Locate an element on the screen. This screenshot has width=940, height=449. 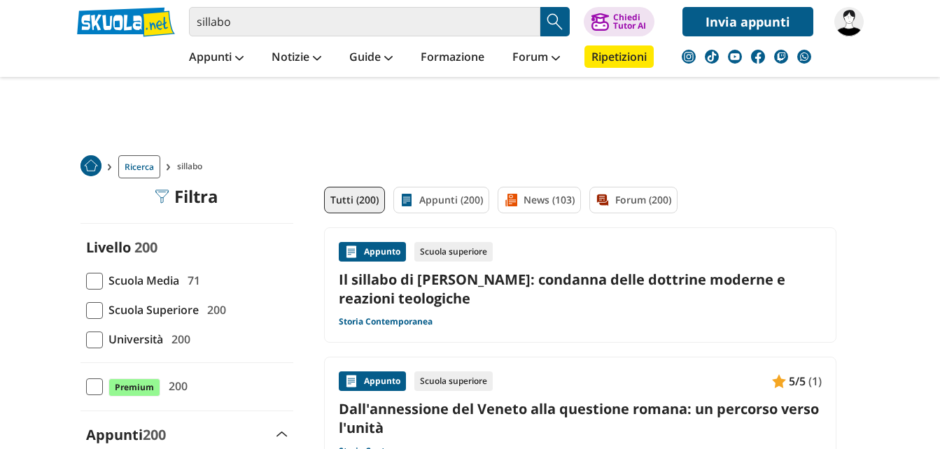
span: Scuola Superiore is located at coordinates (151, 310).